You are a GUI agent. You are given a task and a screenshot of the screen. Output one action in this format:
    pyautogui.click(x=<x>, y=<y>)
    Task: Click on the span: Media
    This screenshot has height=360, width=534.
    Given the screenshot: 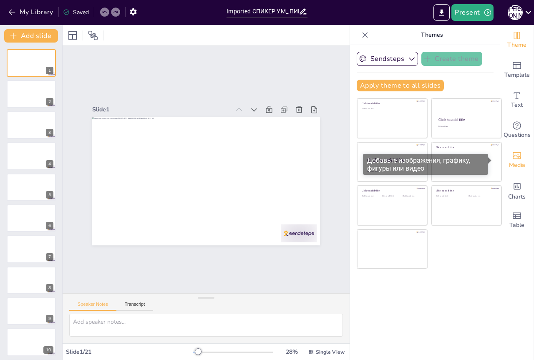 What is the action you would take?
    pyautogui.click(x=517, y=165)
    